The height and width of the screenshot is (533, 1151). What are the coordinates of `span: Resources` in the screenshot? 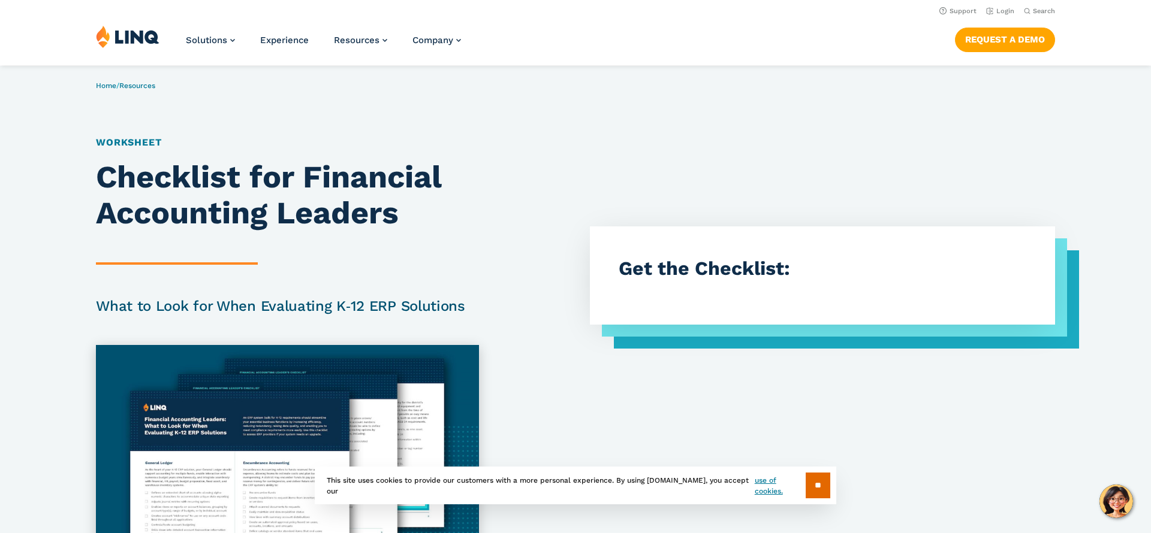 It's located at (357, 40).